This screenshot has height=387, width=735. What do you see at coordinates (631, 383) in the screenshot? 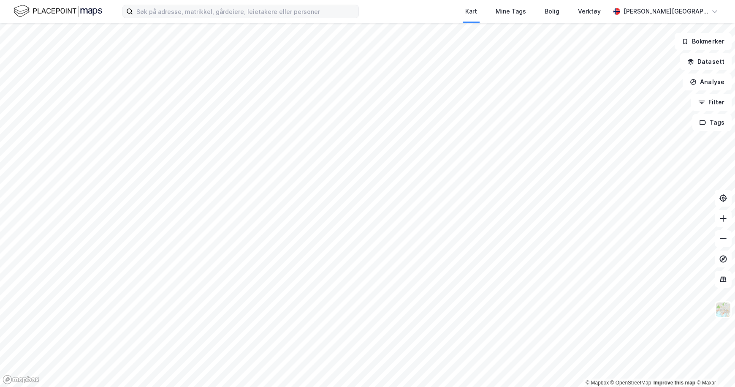
I see `a: OpenStreetMap` at bounding box center [631, 383].